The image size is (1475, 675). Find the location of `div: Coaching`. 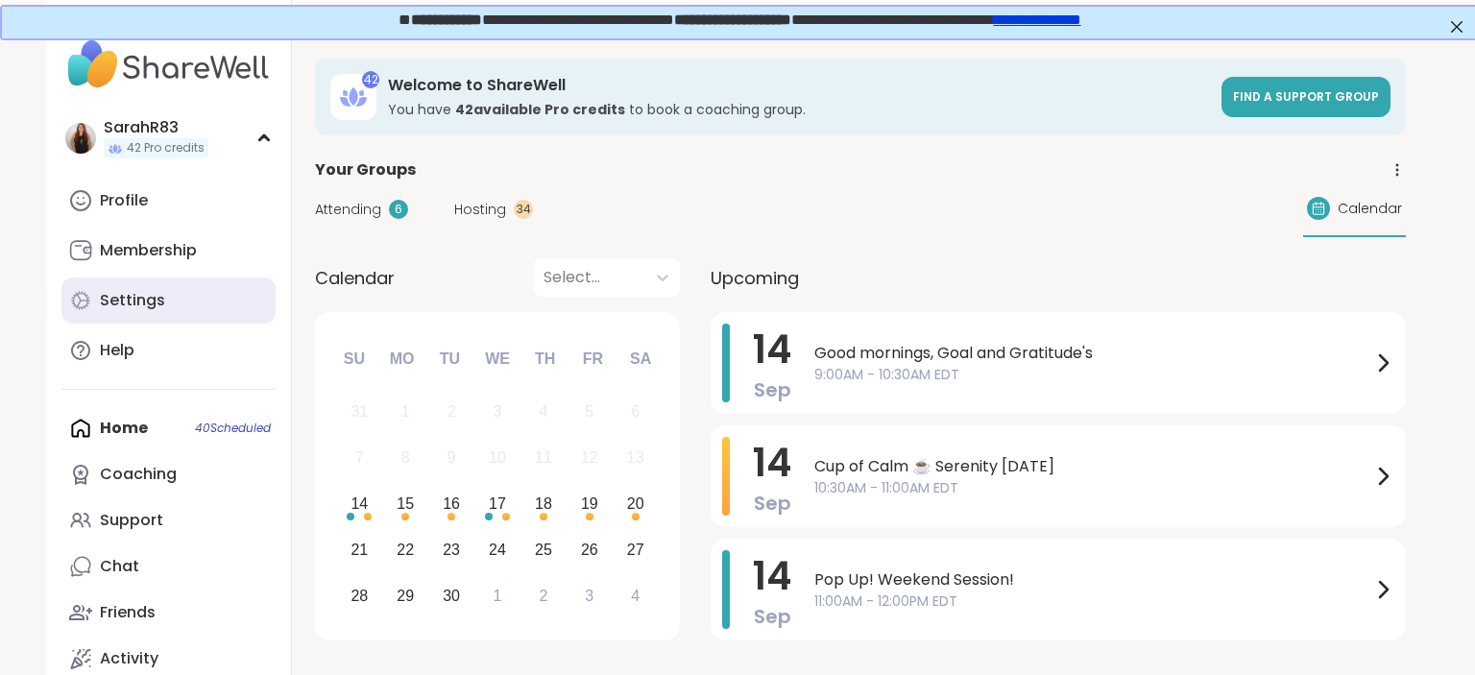

div: Coaching is located at coordinates (138, 474).